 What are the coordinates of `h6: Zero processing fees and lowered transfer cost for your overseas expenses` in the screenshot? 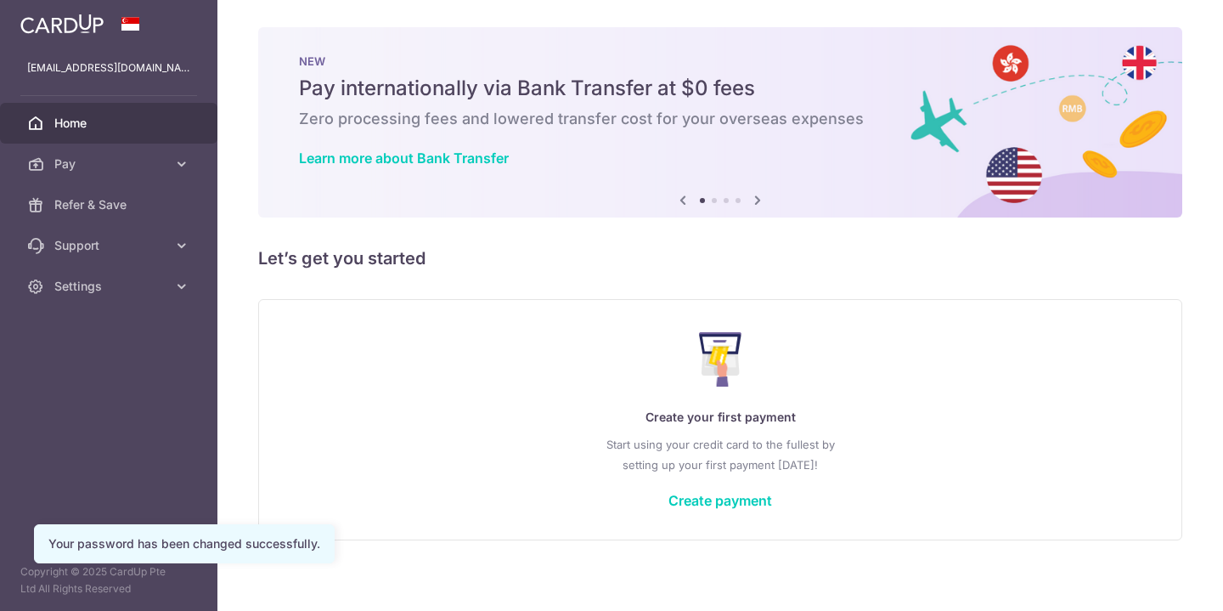 It's located at (720, 119).